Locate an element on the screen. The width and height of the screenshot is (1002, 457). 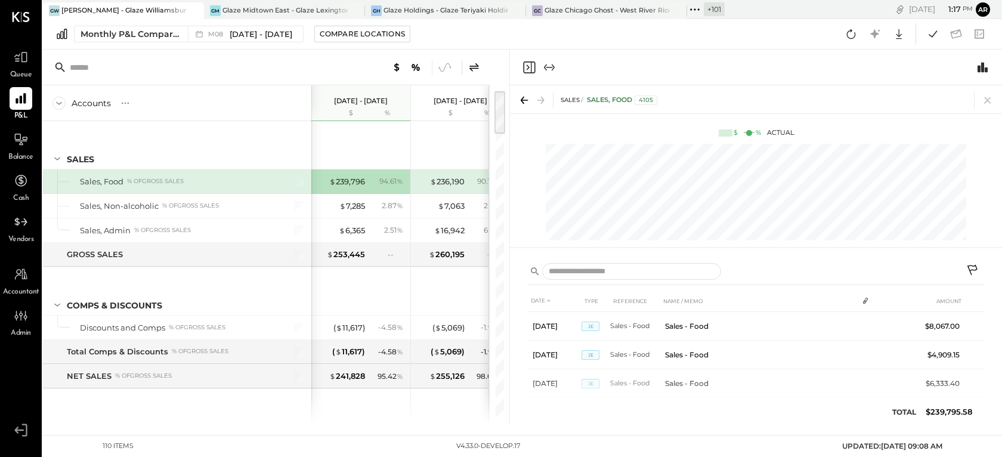
td: $6,333.40 is located at coordinates (941, 383).